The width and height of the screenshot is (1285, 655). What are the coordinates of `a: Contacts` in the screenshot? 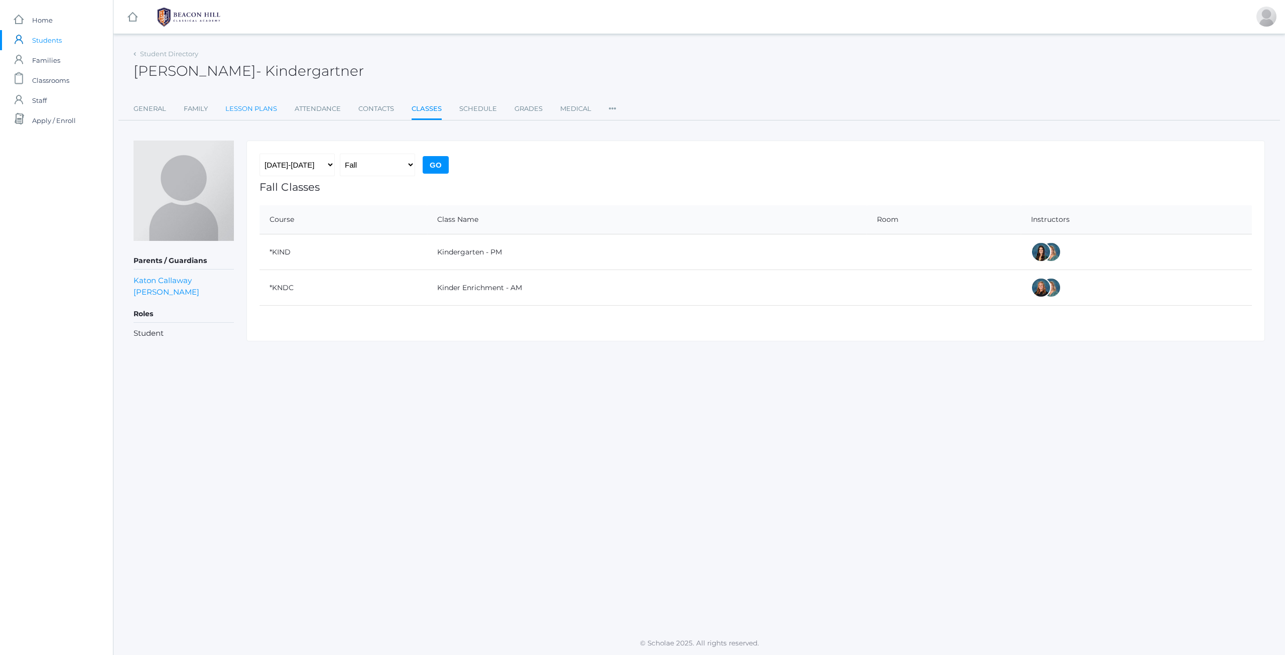 It's located at (376, 109).